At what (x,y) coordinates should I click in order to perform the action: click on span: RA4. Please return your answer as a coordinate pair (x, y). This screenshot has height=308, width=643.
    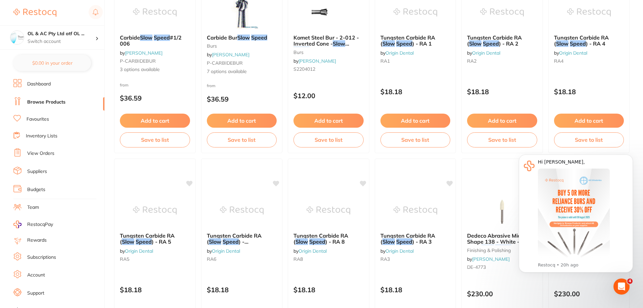
    Looking at the image, I should click on (558, 61).